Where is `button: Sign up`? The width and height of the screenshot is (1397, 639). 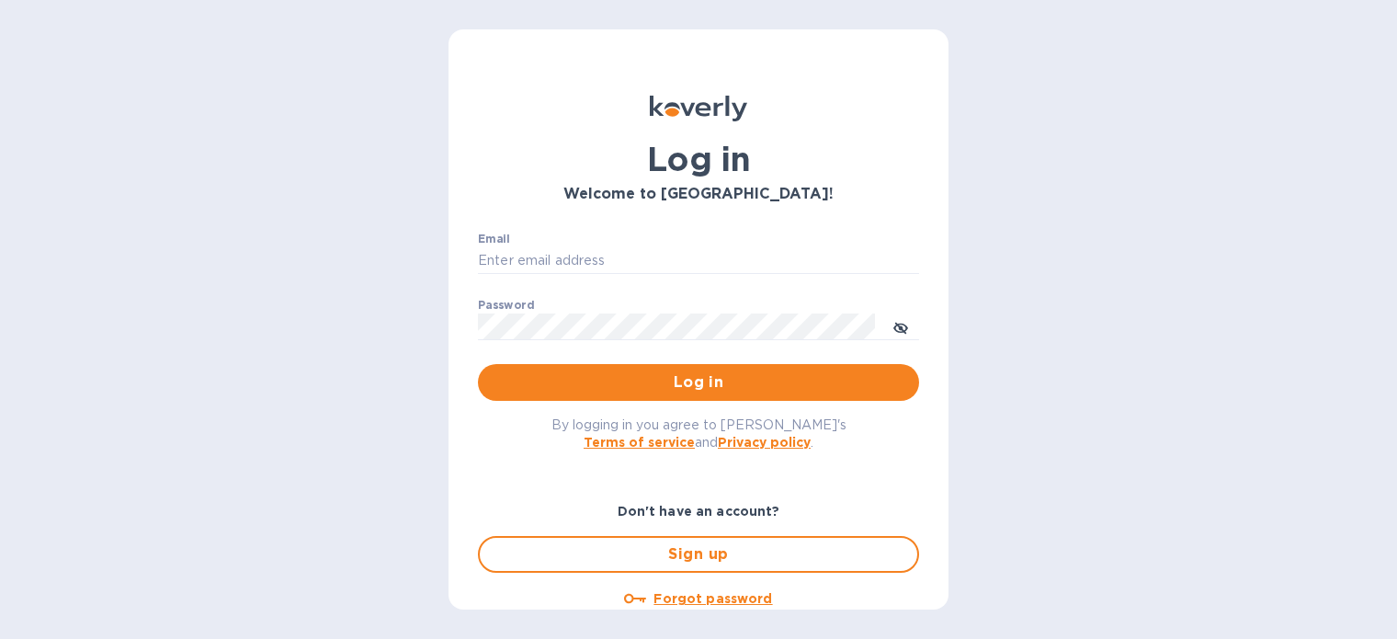 button: Sign up is located at coordinates (699, 554).